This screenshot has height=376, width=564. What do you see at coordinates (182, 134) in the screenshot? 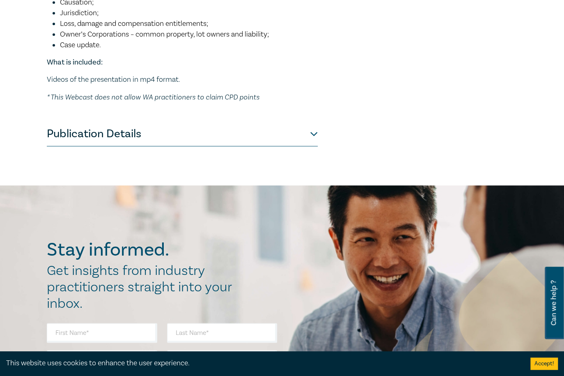
I see `button: Publication Details` at bounding box center [182, 134].